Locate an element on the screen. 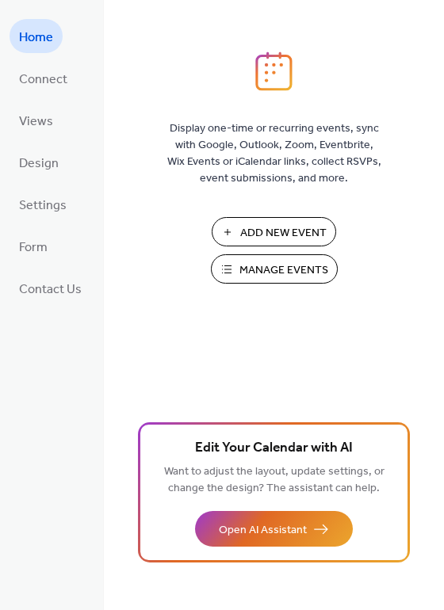 This screenshot has width=444, height=610. span: Home is located at coordinates (36, 37).